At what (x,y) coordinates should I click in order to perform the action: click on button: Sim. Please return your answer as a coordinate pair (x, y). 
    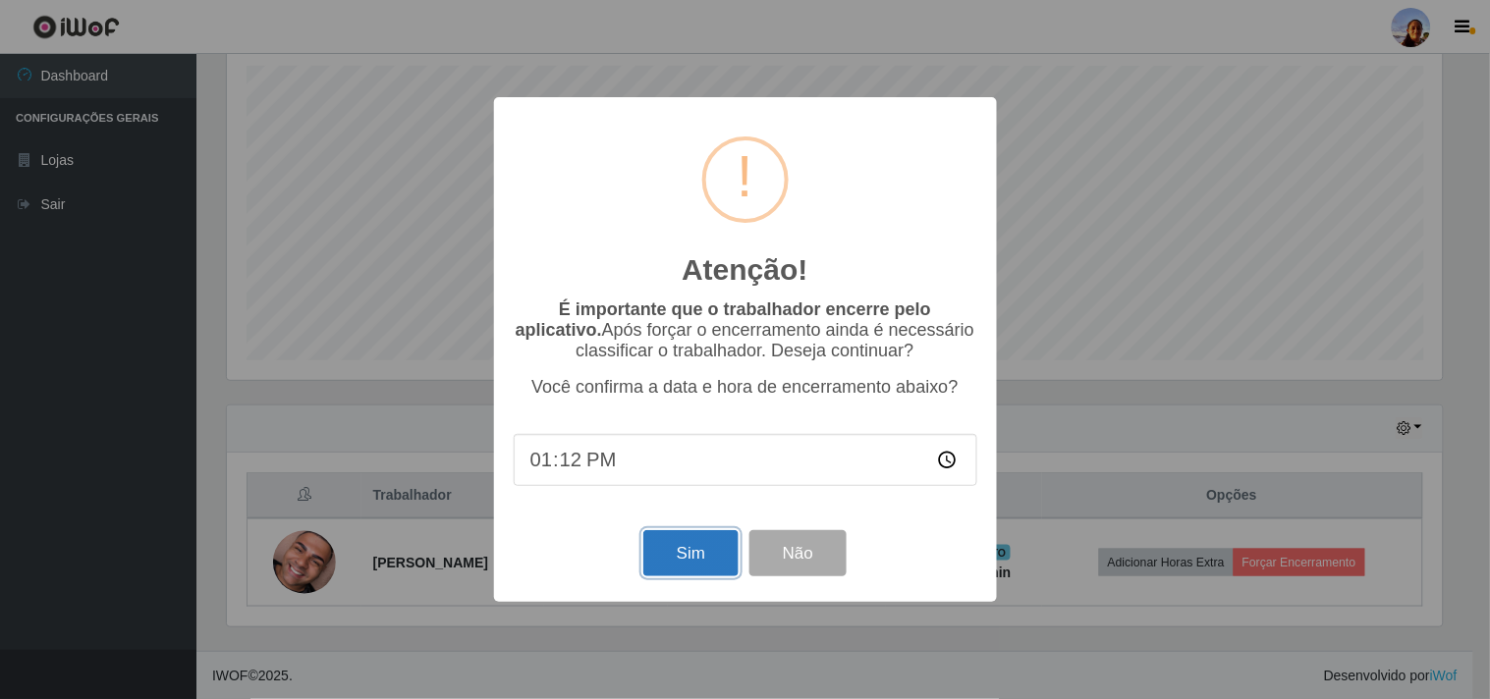
    Looking at the image, I should click on (690, 553).